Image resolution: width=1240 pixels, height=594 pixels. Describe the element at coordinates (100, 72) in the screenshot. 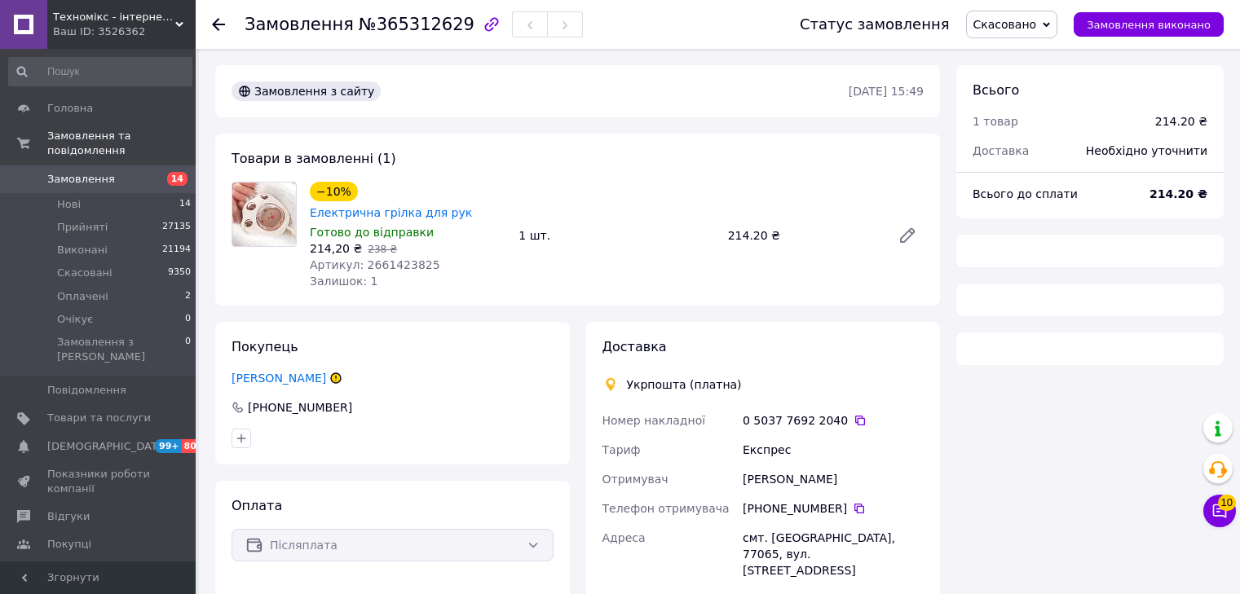

I see `input: Пошук` at that location.